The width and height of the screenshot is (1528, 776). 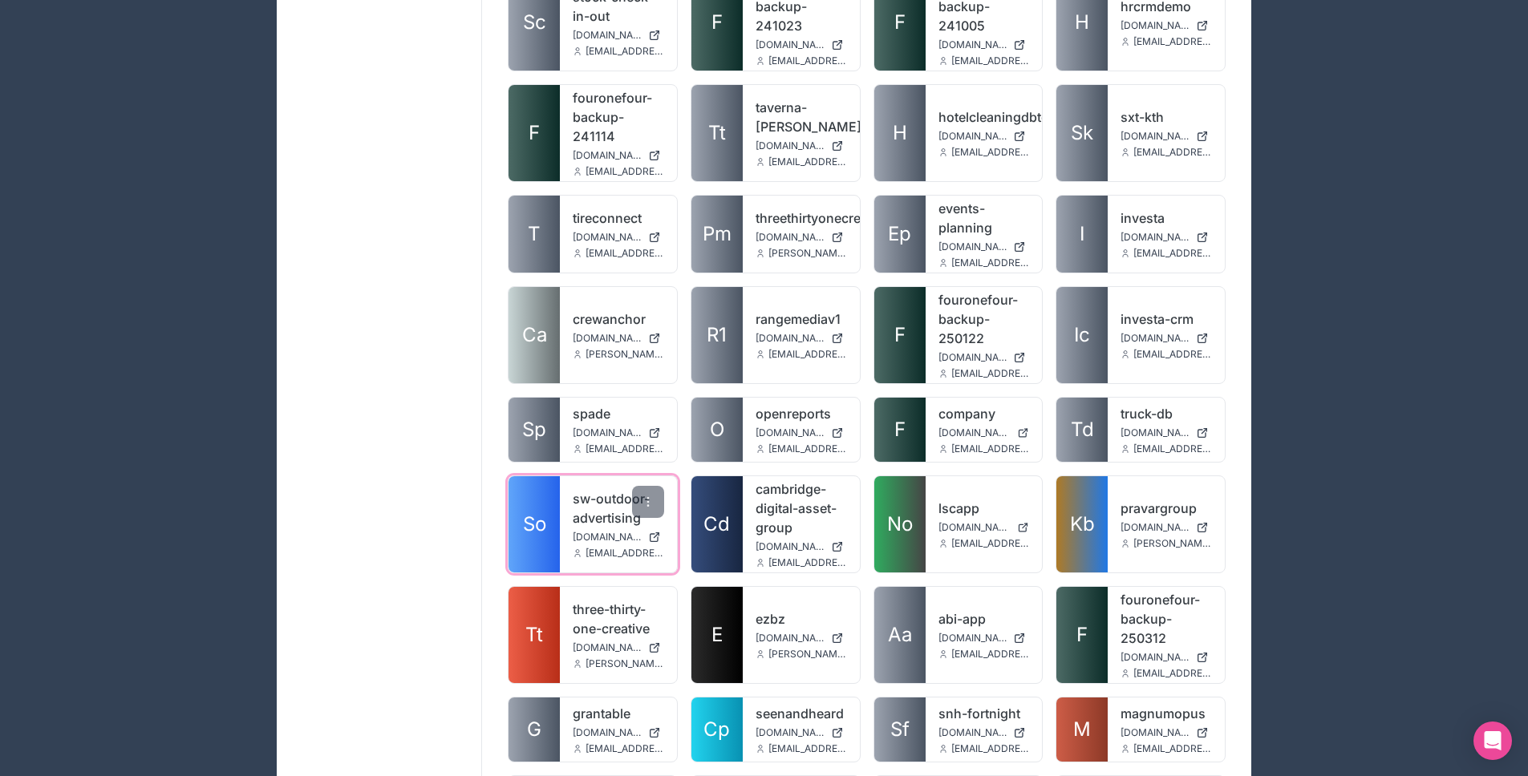 What do you see at coordinates (618, 714) in the screenshot?
I see `a: grantable` at bounding box center [618, 714].